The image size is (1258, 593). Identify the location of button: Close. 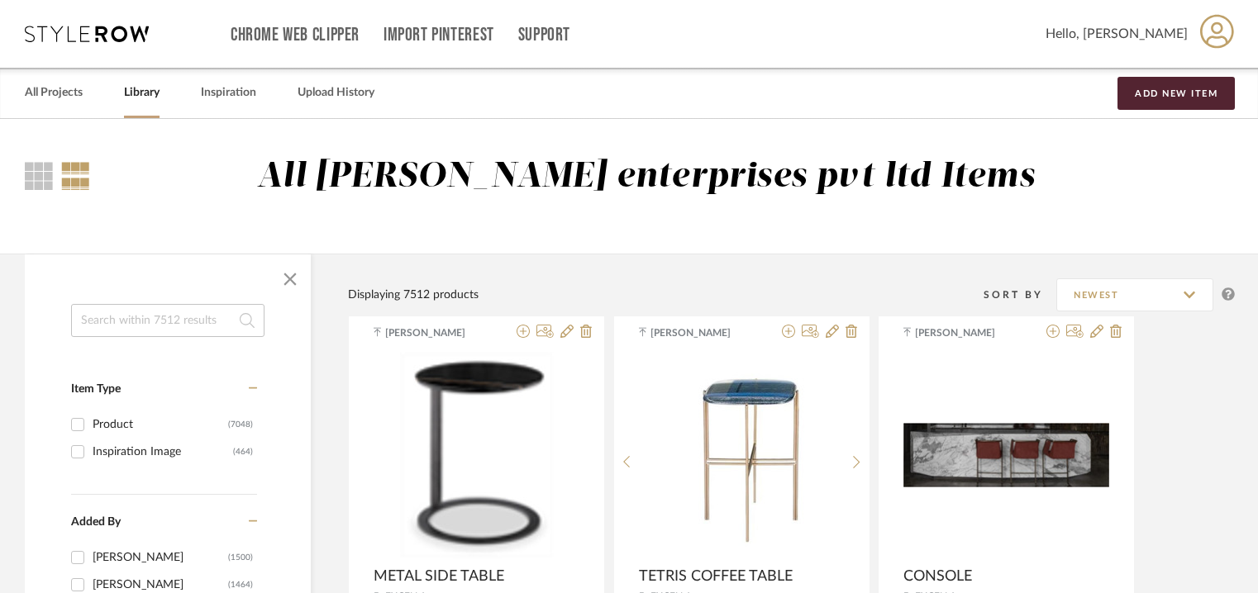
(290, 279).